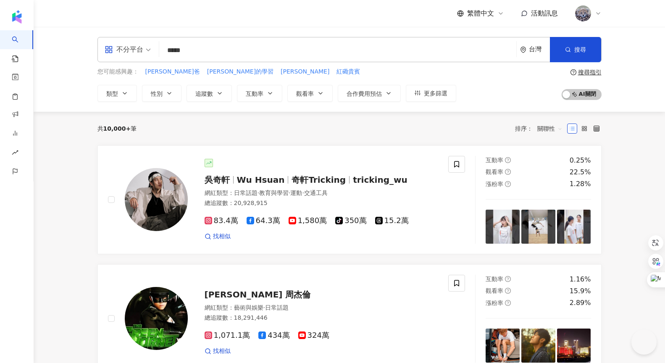 Image resolution: width=665 pixels, height=363 pixels. What do you see at coordinates (316, 193) in the screenshot?
I see `span: 交通工具` at bounding box center [316, 193].